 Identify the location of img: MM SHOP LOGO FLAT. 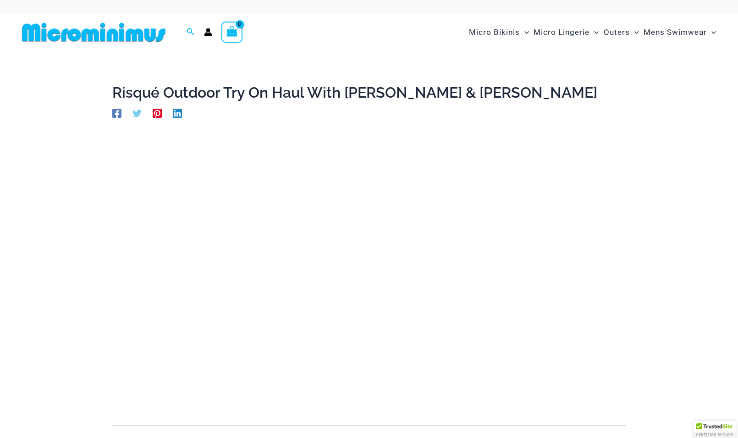
(94, 32).